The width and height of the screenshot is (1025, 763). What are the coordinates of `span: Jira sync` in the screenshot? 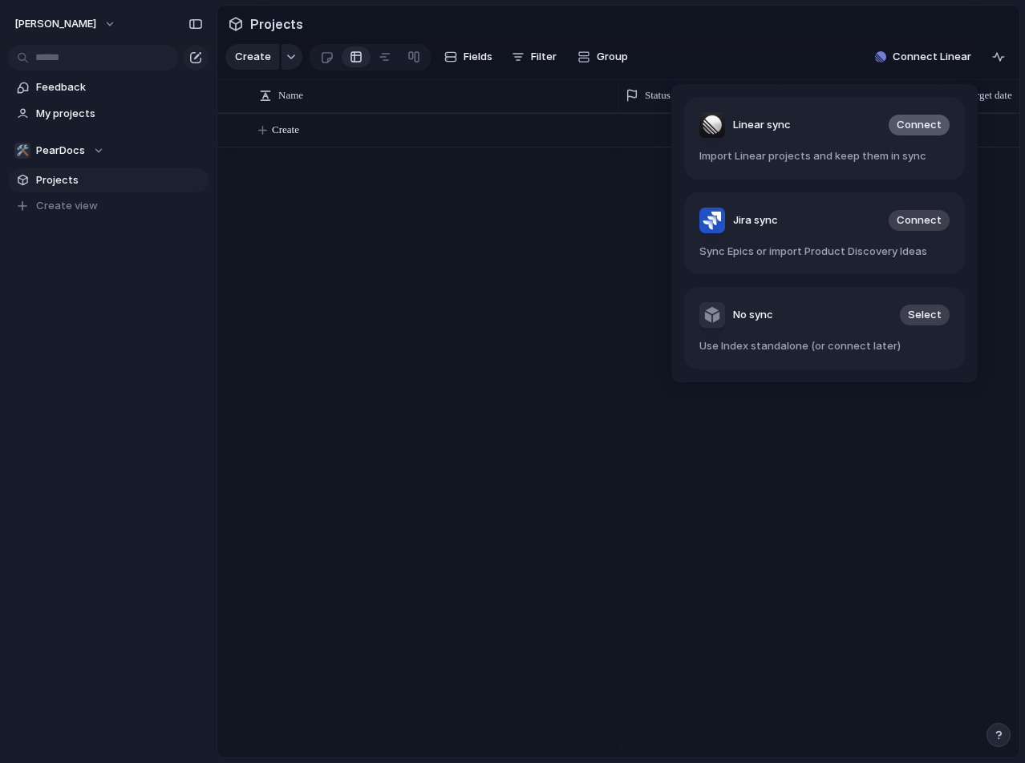 It's located at (755, 220).